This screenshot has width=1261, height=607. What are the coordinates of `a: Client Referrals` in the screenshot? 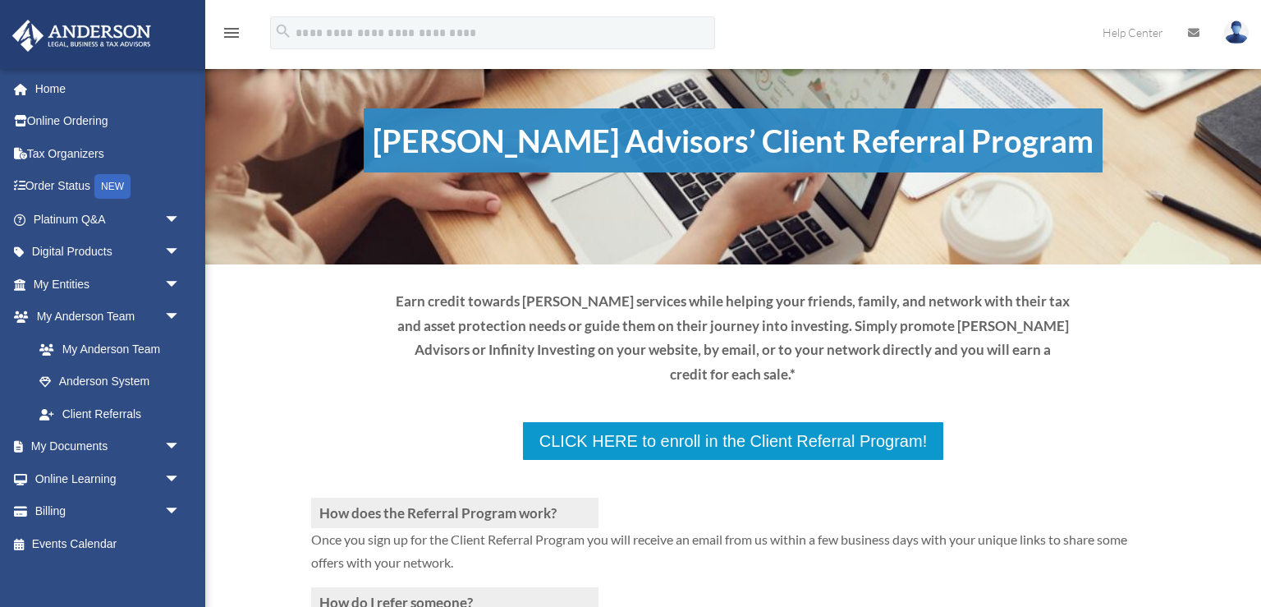 It's located at (110, 414).